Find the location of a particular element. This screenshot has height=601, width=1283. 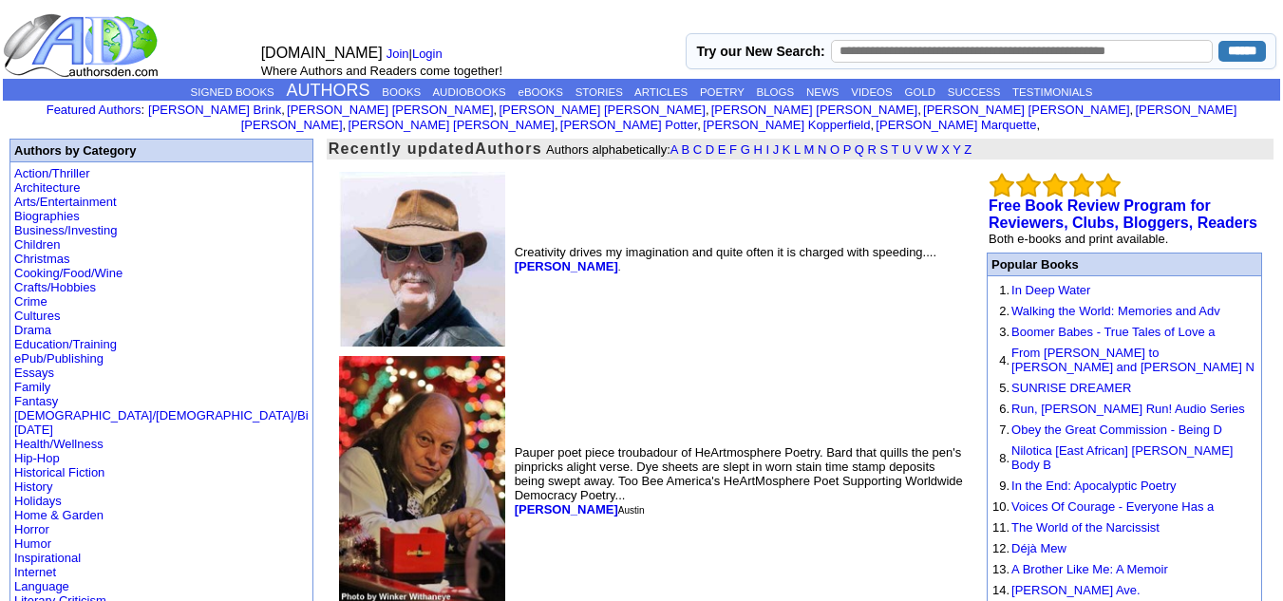

font: Recently updated is located at coordinates (402, 148).